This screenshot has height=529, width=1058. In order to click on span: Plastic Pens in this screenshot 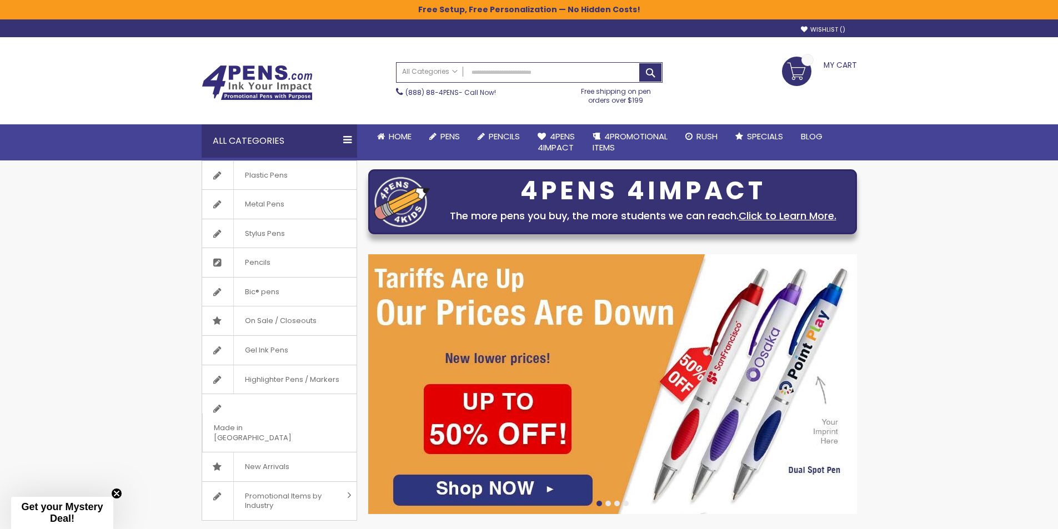, I will do `click(266, 176)`.